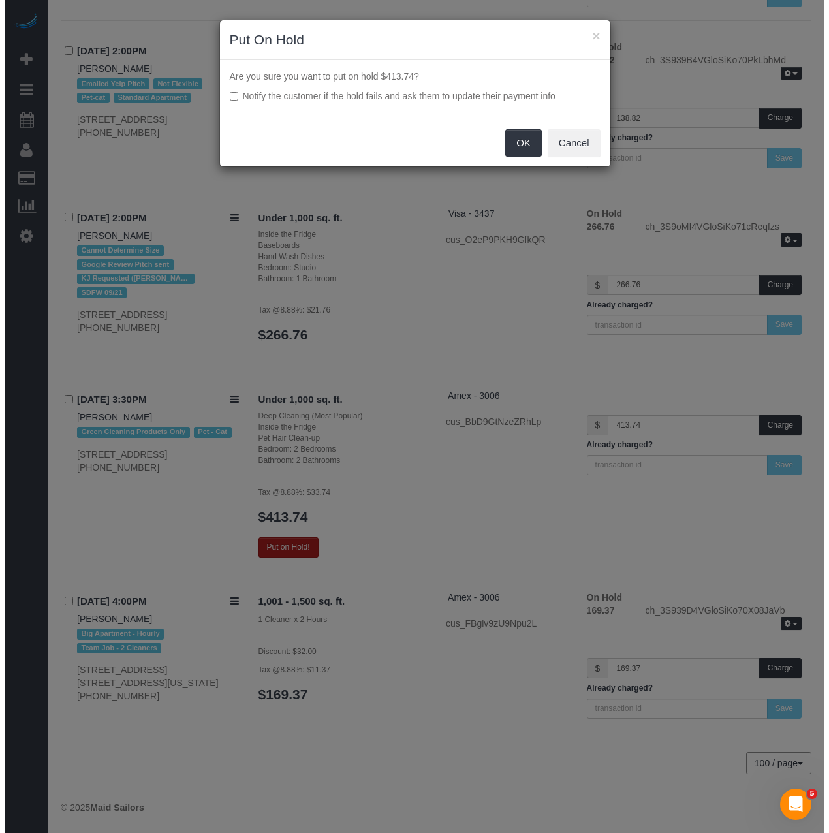  What do you see at coordinates (410, 96) in the screenshot?
I see `label: Notify the customer if the hold fails and ask them to update their payment info` at bounding box center [410, 96].